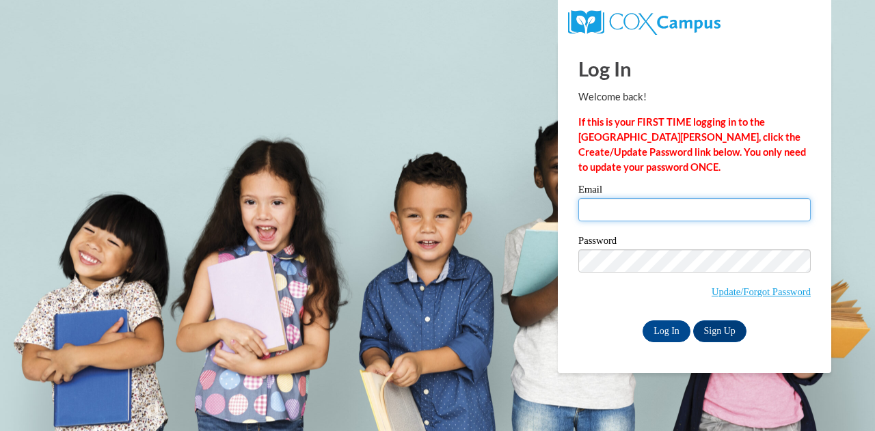  Describe the element at coordinates (694, 68) in the screenshot. I see `h1: Log In` at that location.